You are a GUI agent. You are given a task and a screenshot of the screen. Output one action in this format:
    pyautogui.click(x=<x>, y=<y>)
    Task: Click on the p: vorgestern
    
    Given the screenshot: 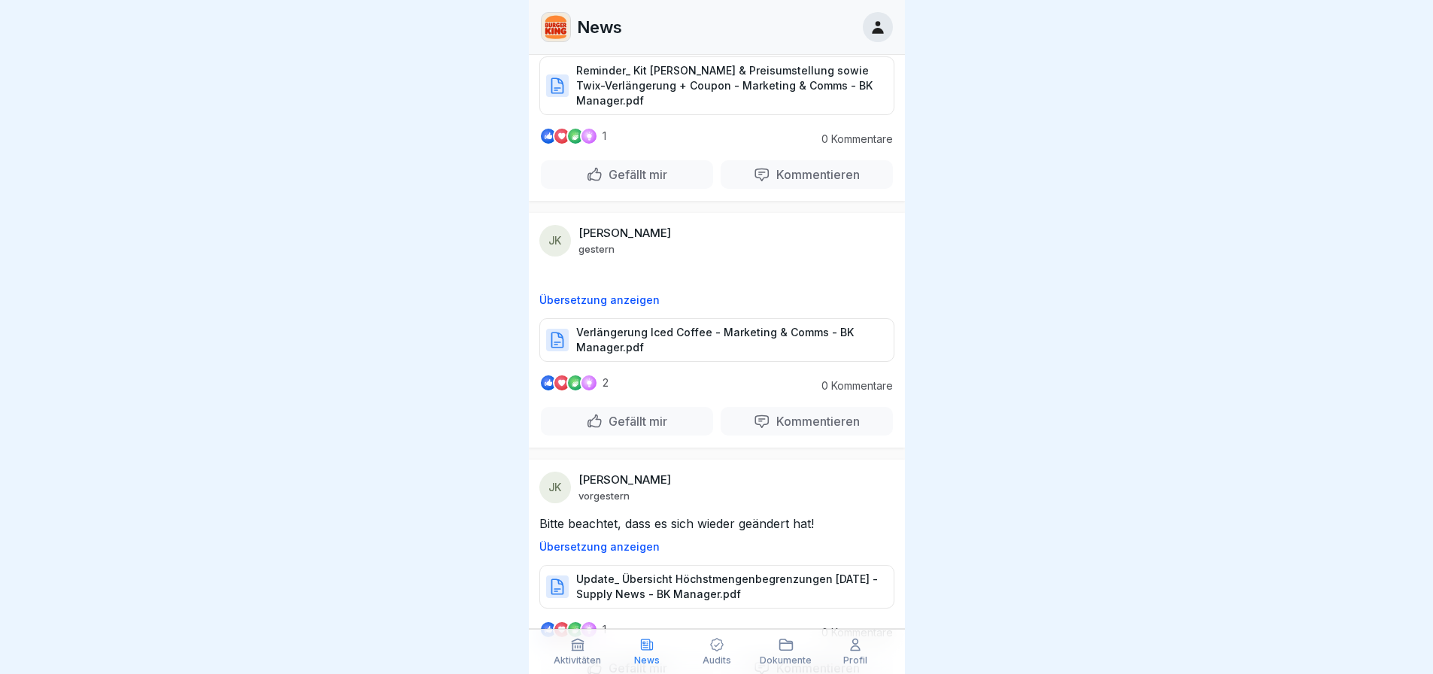 What is the action you would take?
    pyautogui.click(x=604, y=496)
    